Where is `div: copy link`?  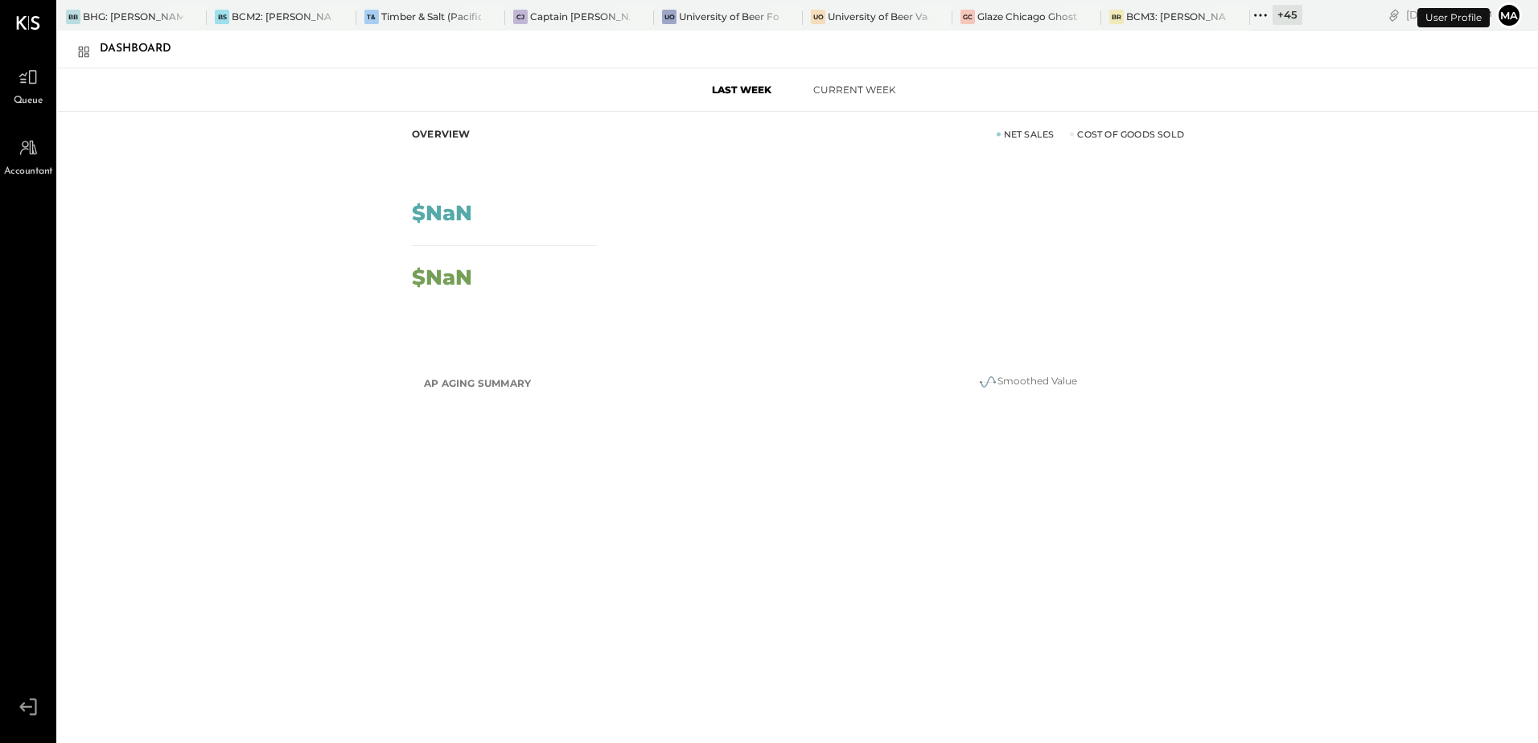
div: copy link is located at coordinates (1394, 14).